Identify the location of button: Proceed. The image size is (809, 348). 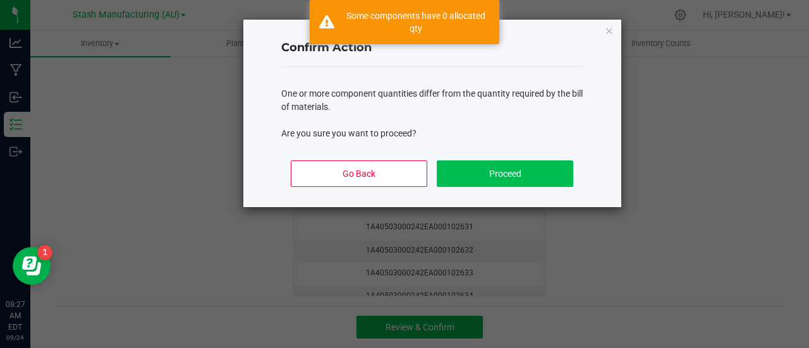
(504, 174).